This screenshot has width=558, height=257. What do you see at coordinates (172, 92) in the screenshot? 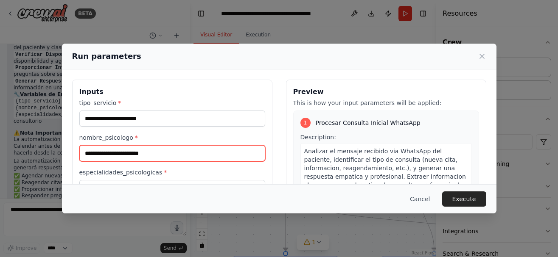
I see `h3: Inputs` at bounding box center [172, 92].